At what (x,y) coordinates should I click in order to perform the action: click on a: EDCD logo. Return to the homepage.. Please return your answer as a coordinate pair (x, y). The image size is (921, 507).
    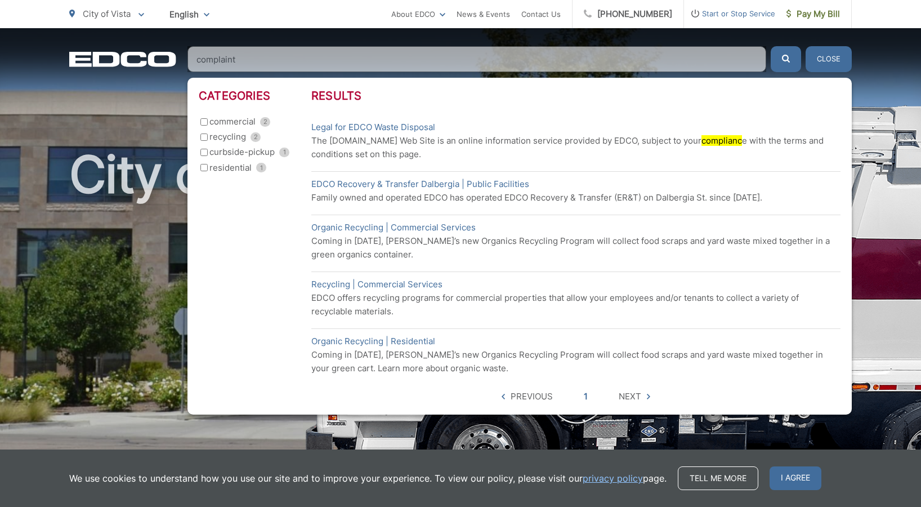
    Looking at the image, I should click on (123, 59).